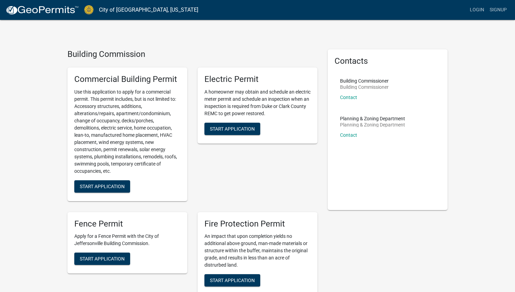  What do you see at coordinates (257, 224) in the screenshot?
I see `h5: Fire Protection Permit` at bounding box center [257, 224].